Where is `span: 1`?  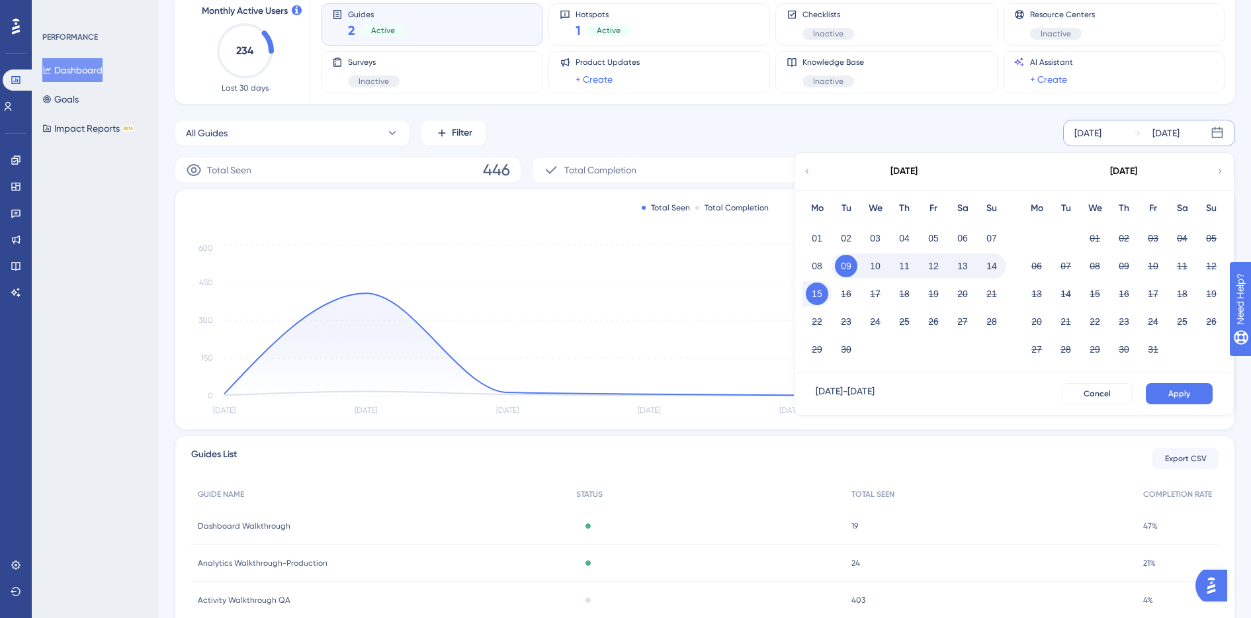 span: 1 is located at coordinates (578, 30).